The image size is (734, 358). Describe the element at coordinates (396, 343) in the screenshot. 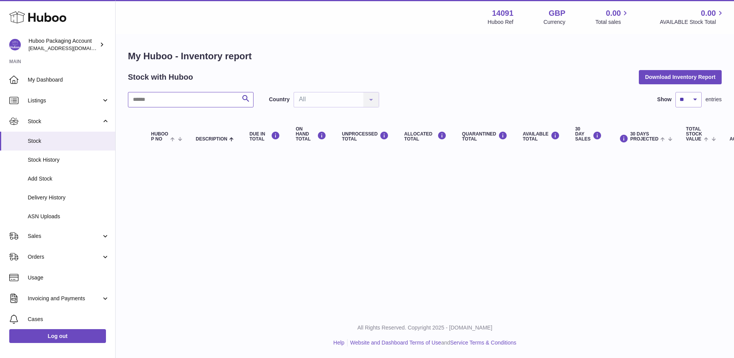

I see `a: Website and Dashboard Terms of Use` at that location.